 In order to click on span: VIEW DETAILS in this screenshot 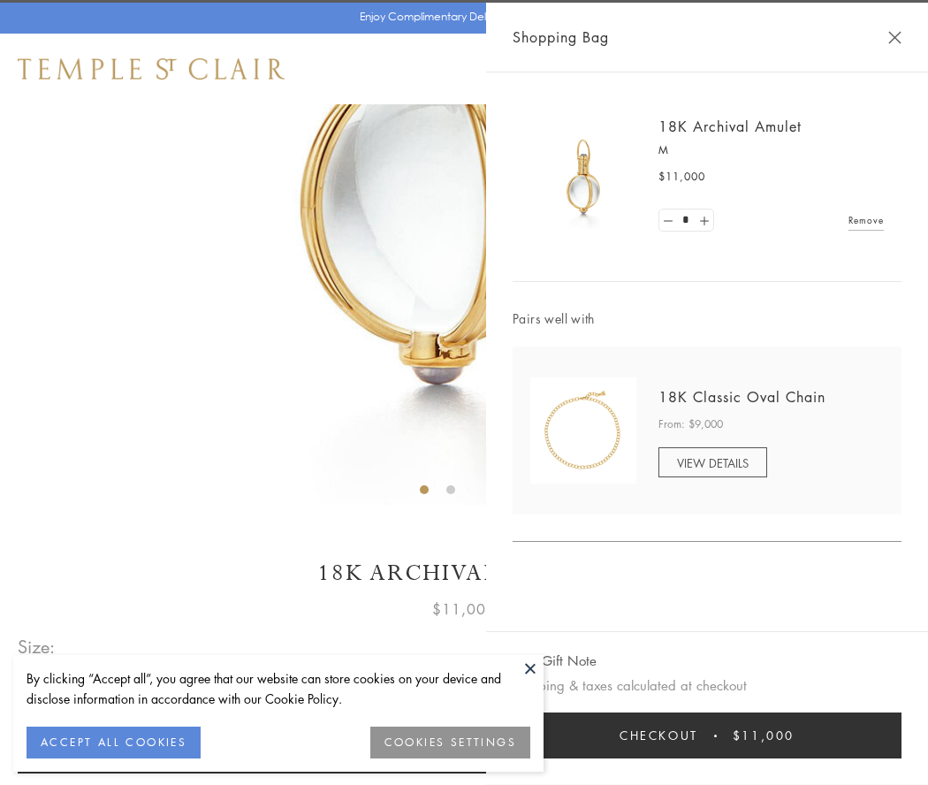, I will do `click(712, 462)`.